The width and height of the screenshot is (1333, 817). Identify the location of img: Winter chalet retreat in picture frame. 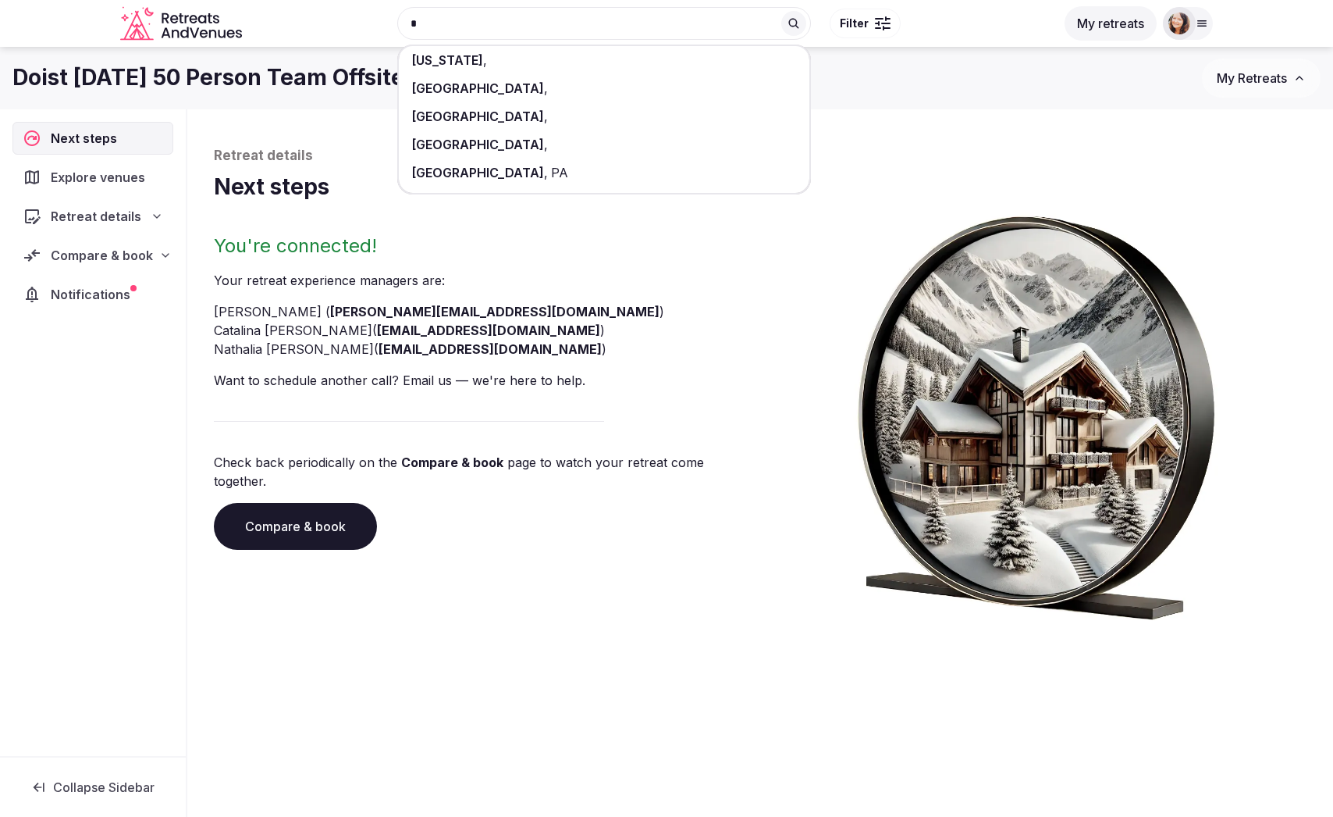
(1037, 411).